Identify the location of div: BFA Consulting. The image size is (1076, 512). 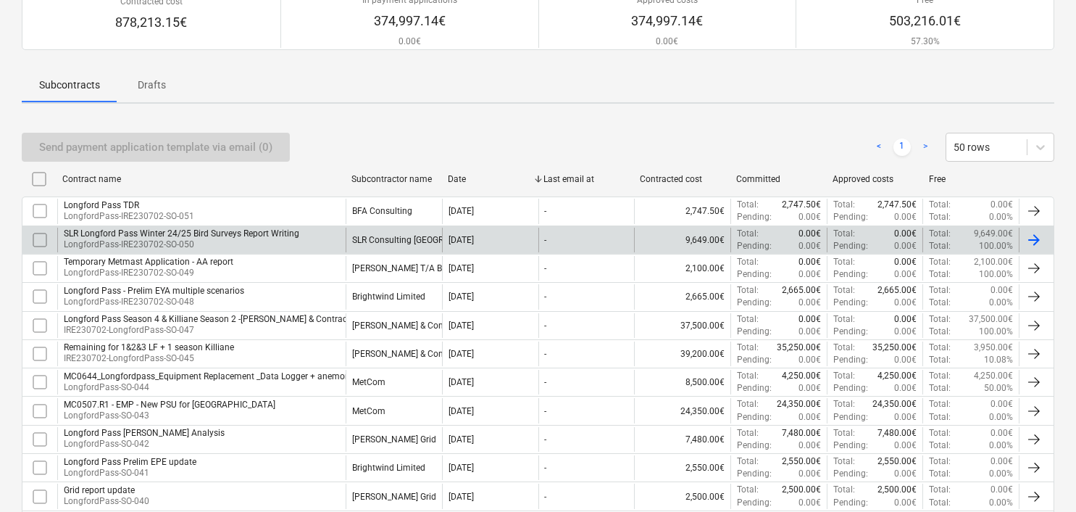
(382, 211).